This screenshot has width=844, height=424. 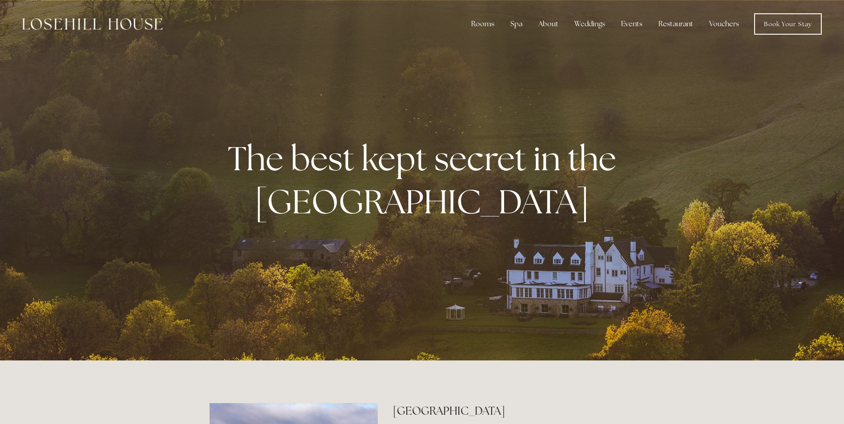 What do you see at coordinates (675, 24) in the screenshot?
I see `div: Restaurant` at bounding box center [675, 24].